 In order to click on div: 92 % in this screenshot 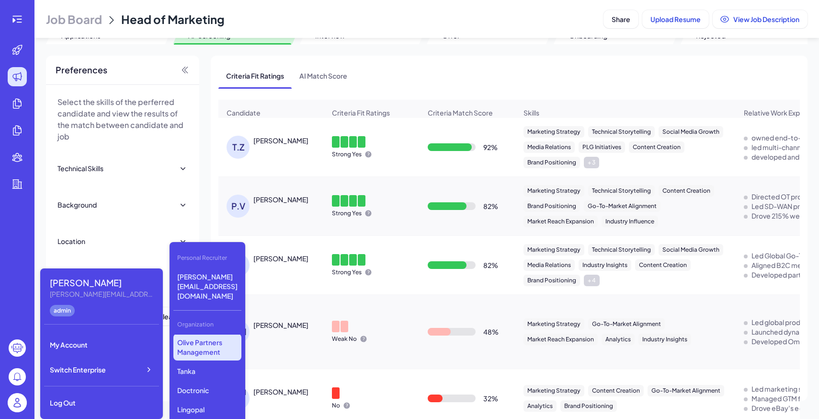, I will do `click(491, 147)`.